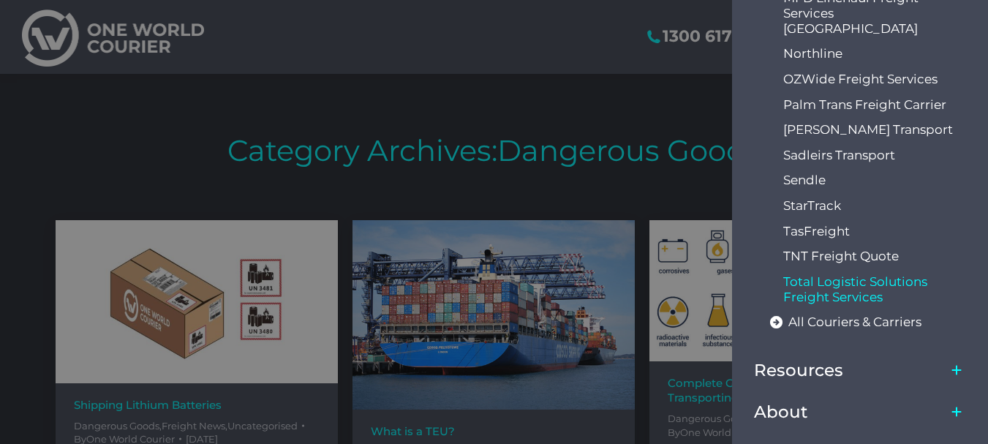 This screenshot has width=988, height=444. What do you see at coordinates (860, 79) in the screenshot?
I see `span: OZWide Freight Services` at bounding box center [860, 79].